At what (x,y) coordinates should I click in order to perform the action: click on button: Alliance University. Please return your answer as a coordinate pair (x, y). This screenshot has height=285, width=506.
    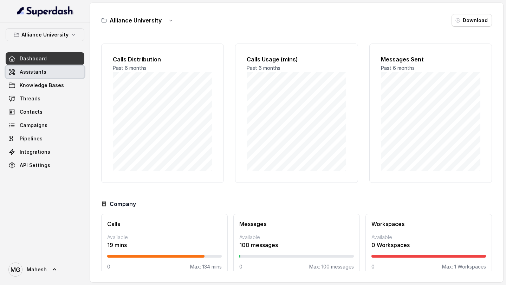
    Looking at the image, I should click on (45, 35).